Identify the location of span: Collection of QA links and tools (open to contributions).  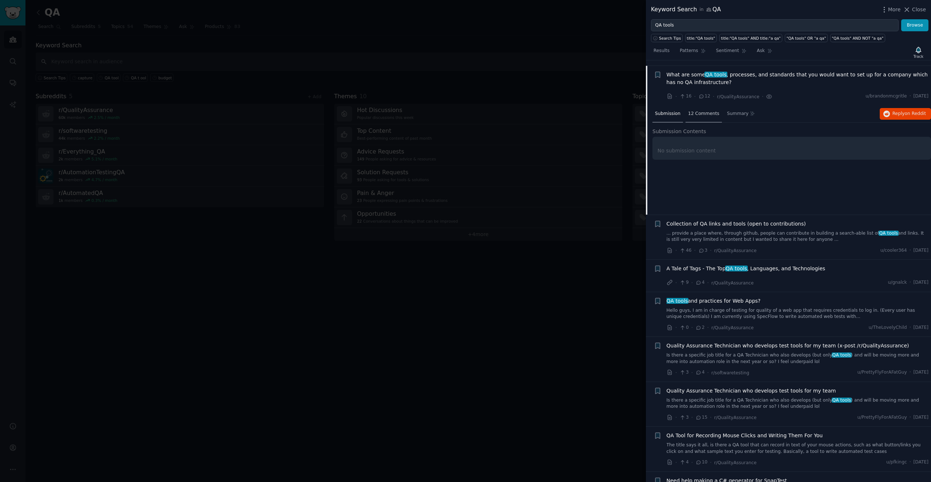
(736, 224).